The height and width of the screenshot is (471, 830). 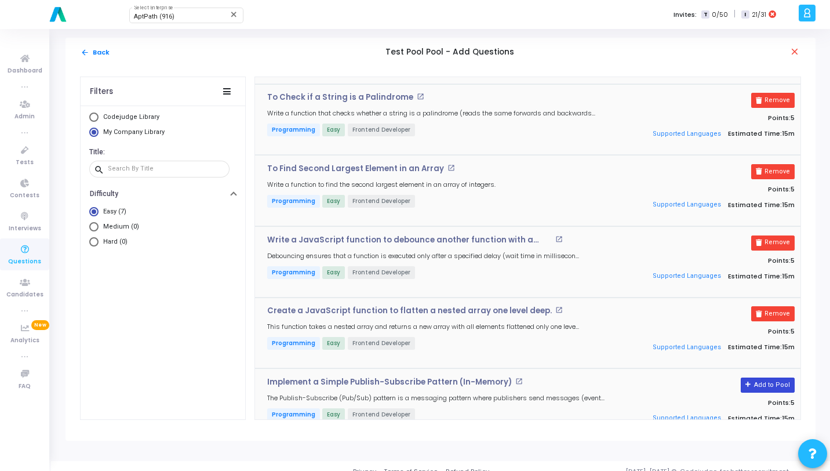 I want to click on div: Filters, so click(x=101, y=92).